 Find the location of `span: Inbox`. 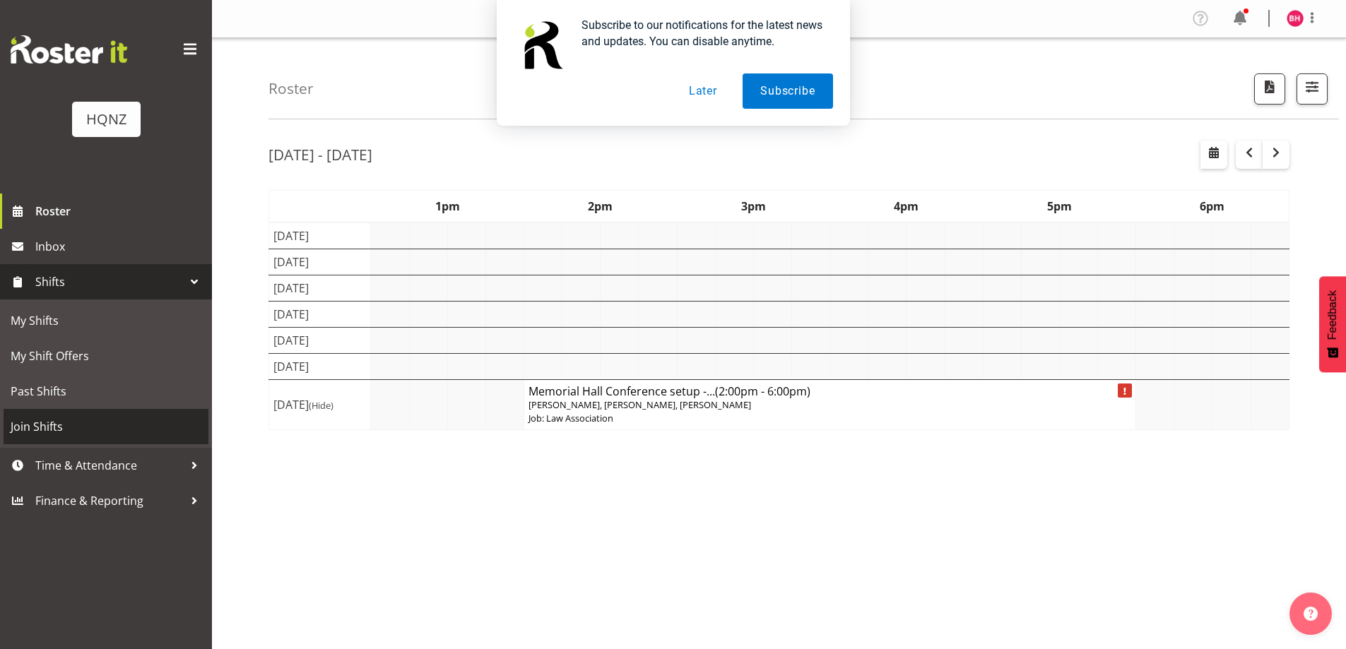

span: Inbox is located at coordinates (120, 247).